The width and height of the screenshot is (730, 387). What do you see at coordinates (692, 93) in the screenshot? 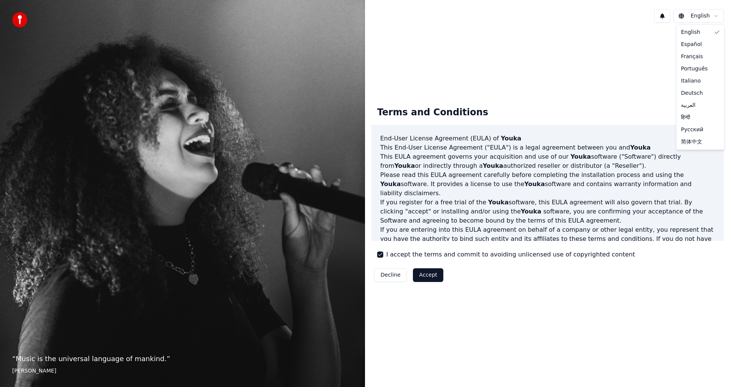
I see `span: Deutsch` at bounding box center [692, 93].